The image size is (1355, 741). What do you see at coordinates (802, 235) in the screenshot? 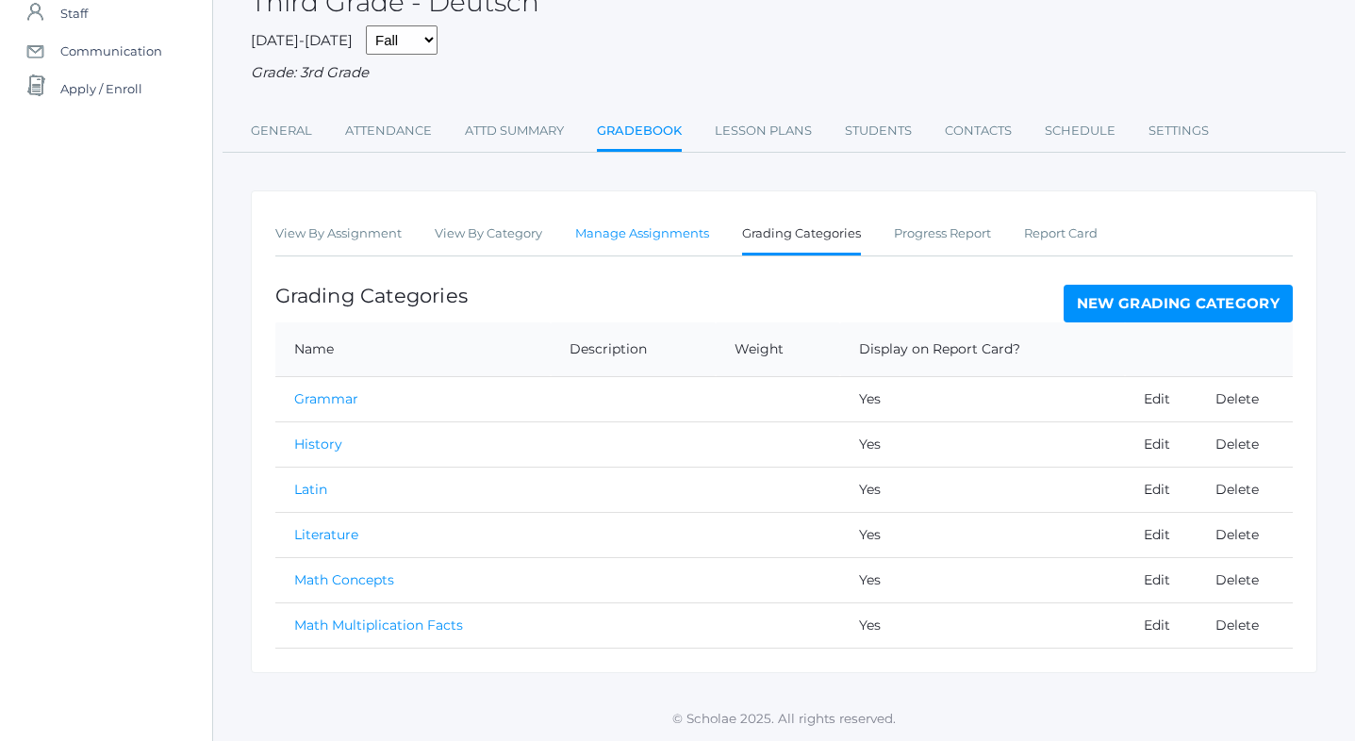
I see `a: Grading Categories` at bounding box center [802, 235].